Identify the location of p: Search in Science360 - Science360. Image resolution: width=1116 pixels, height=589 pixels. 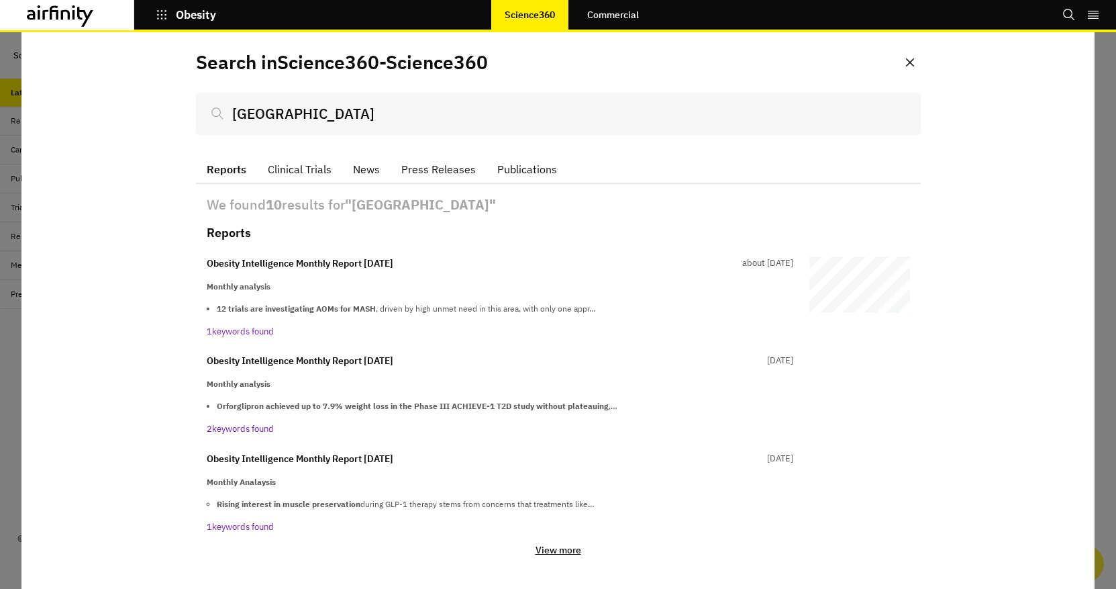
(342, 62).